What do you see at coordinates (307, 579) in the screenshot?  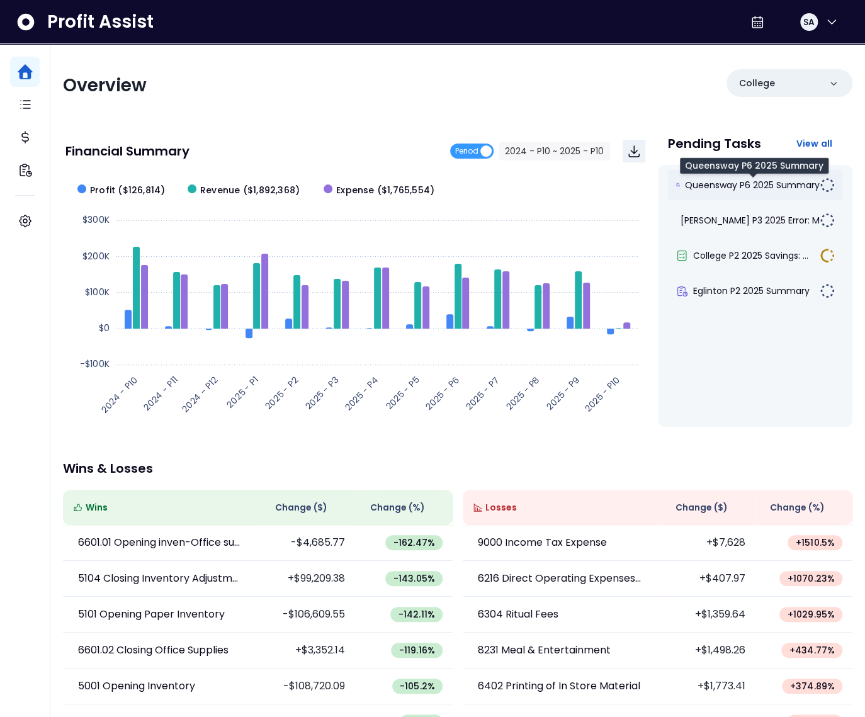 I see `td: +$99,209.38` at bounding box center [307, 579].